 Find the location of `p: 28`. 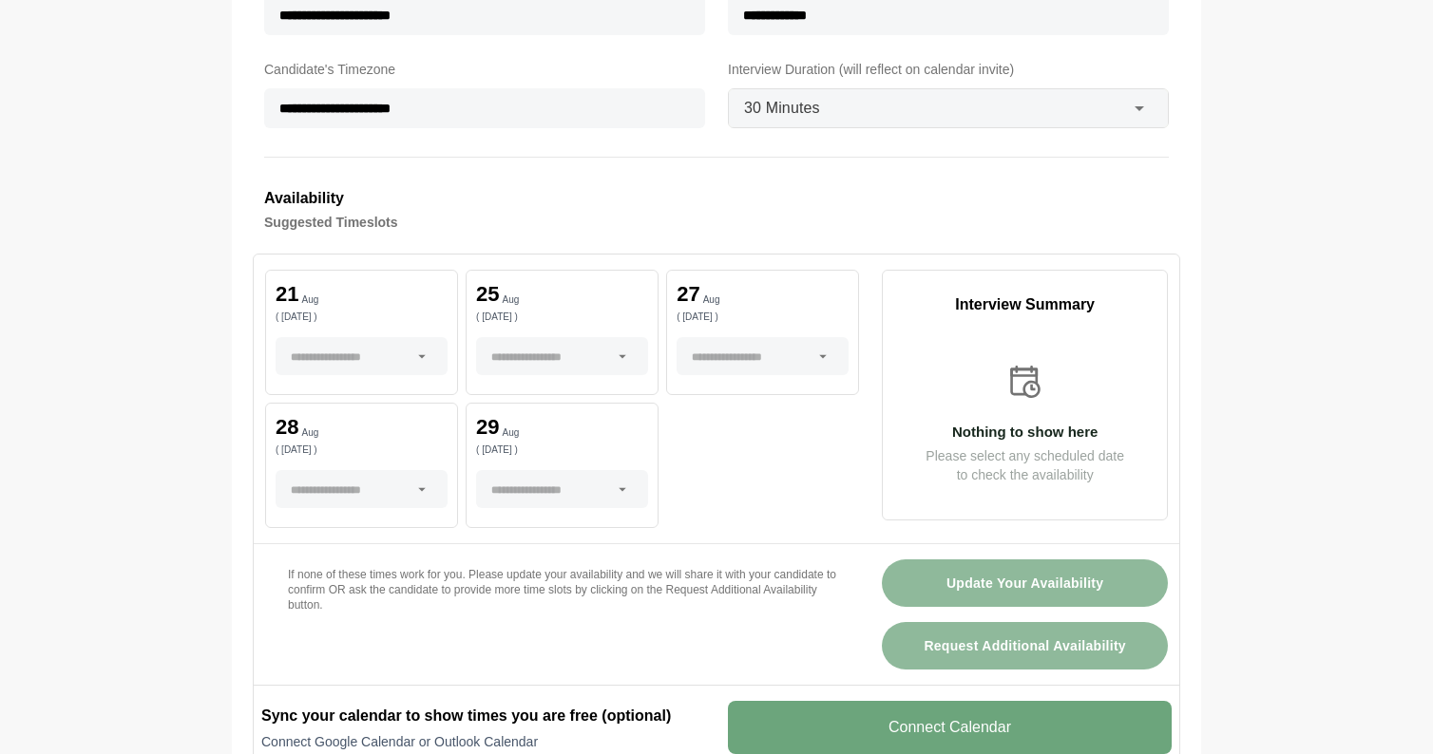

p: 28 is located at coordinates (287, 428).